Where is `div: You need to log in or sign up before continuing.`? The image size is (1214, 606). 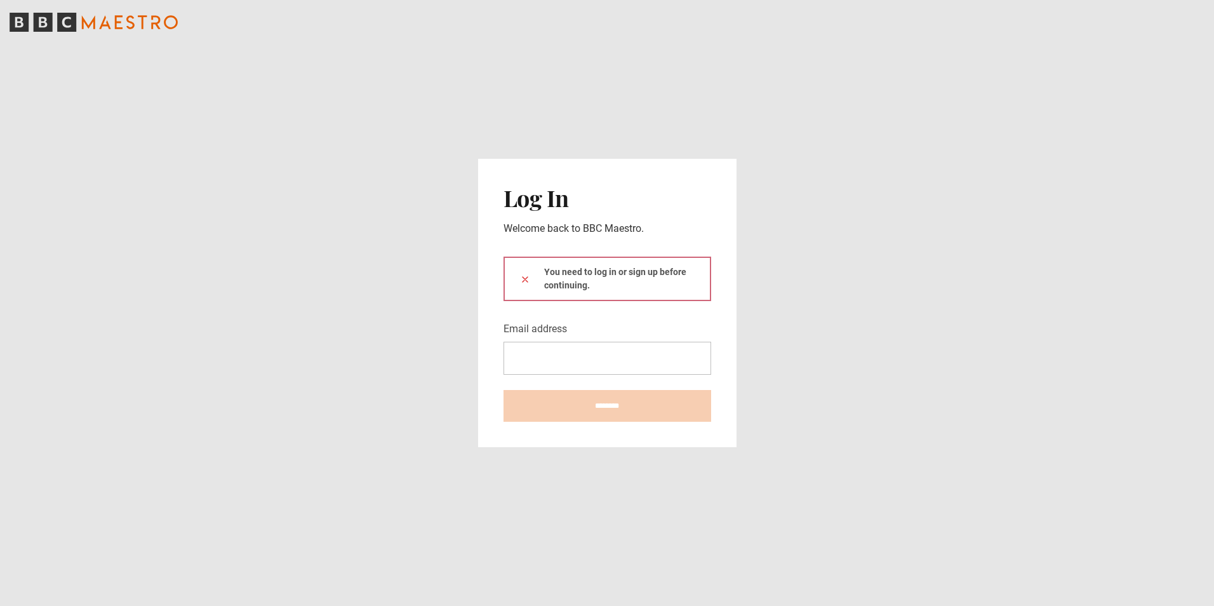
div: You need to log in or sign up before continuing. is located at coordinates (607, 279).